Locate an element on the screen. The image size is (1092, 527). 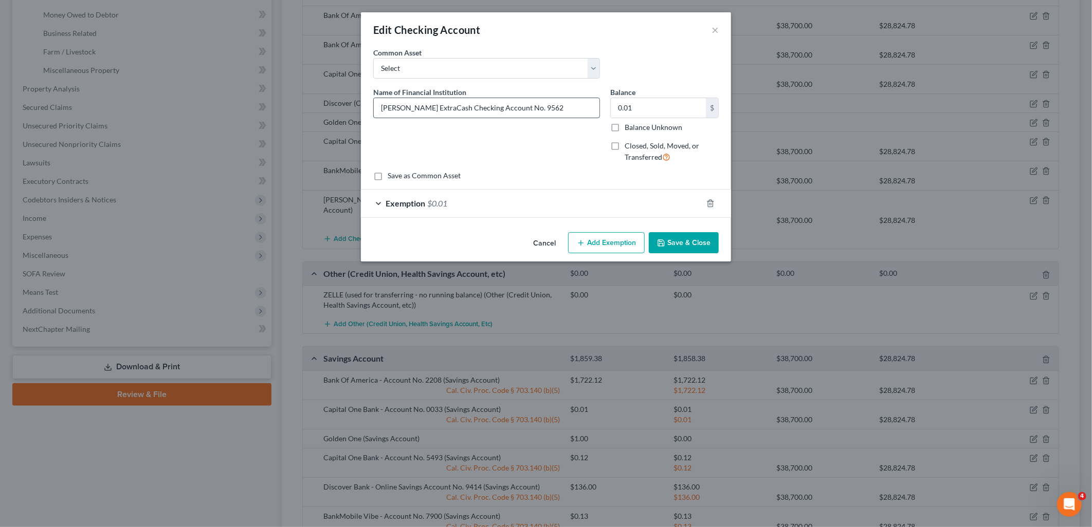
span: Exemption is located at coordinates (405, 203).